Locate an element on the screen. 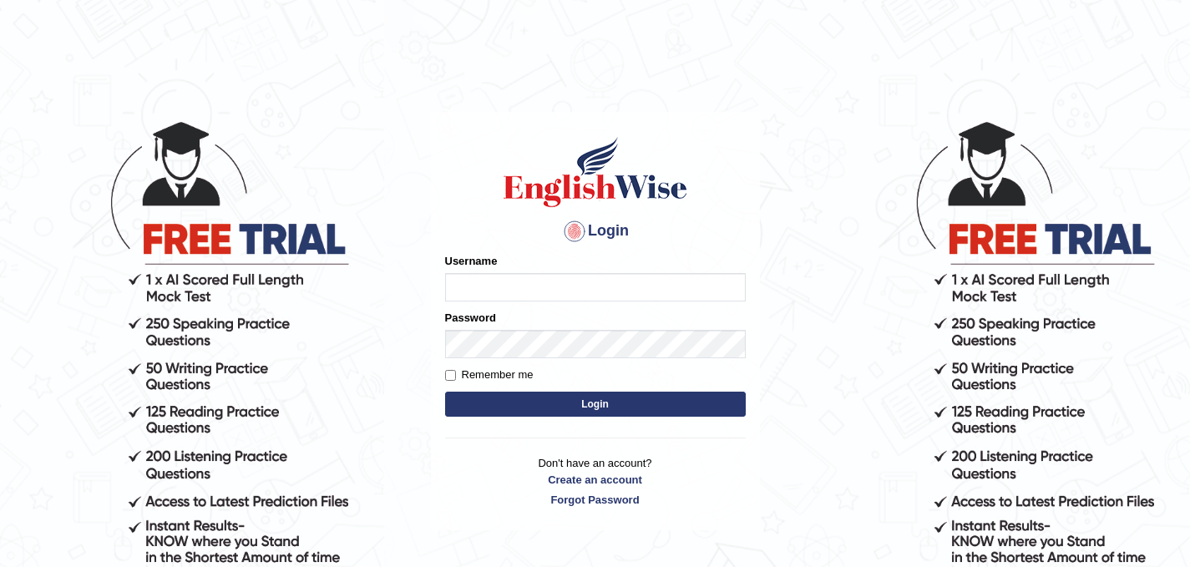 This screenshot has width=1190, height=567. a: Create an account is located at coordinates (595, 479).